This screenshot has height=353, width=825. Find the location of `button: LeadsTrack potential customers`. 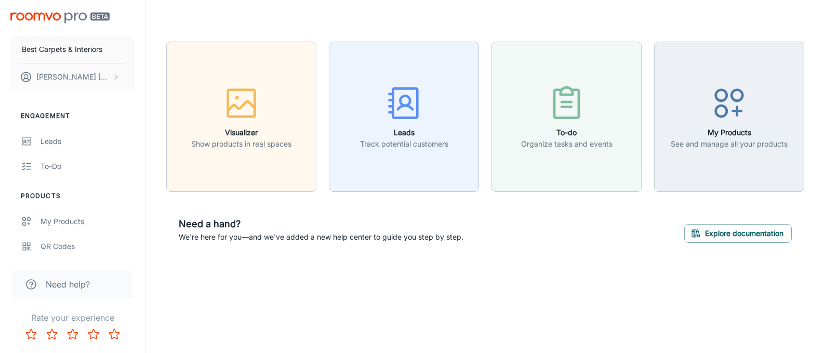

button: LeadsTrack potential customers is located at coordinates (404, 116).